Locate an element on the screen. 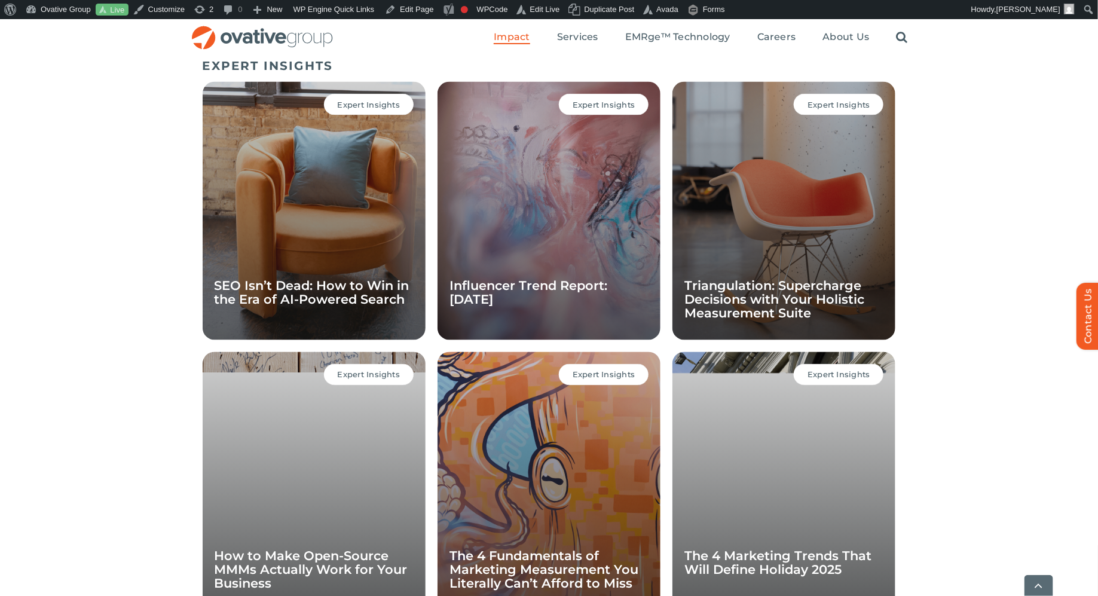 The image size is (1098, 596). a: The 4 Fundamentals of Marketing Measurement You Literally Can’t Afford to Miss is located at coordinates (544, 569).